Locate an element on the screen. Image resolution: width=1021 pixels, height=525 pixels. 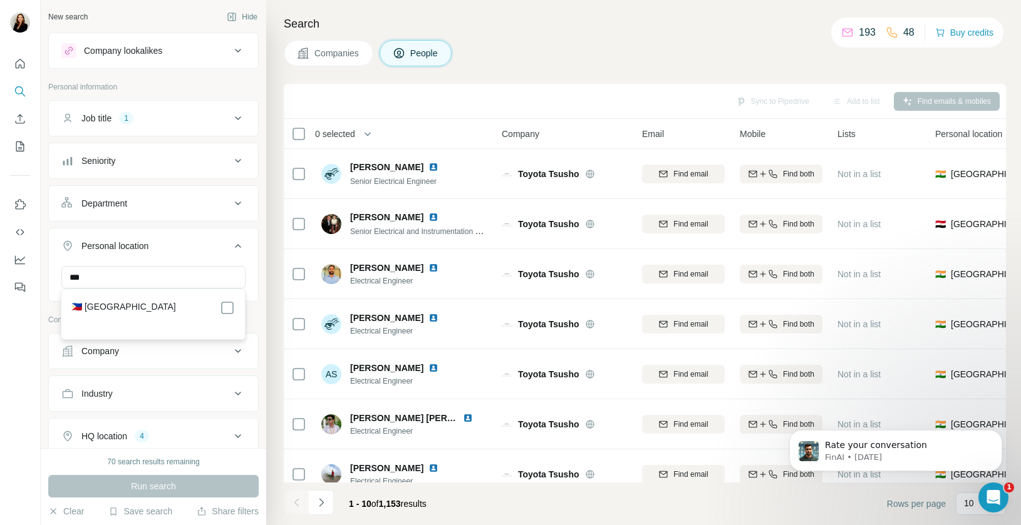
div: 70 search results remaining is located at coordinates (153, 462).